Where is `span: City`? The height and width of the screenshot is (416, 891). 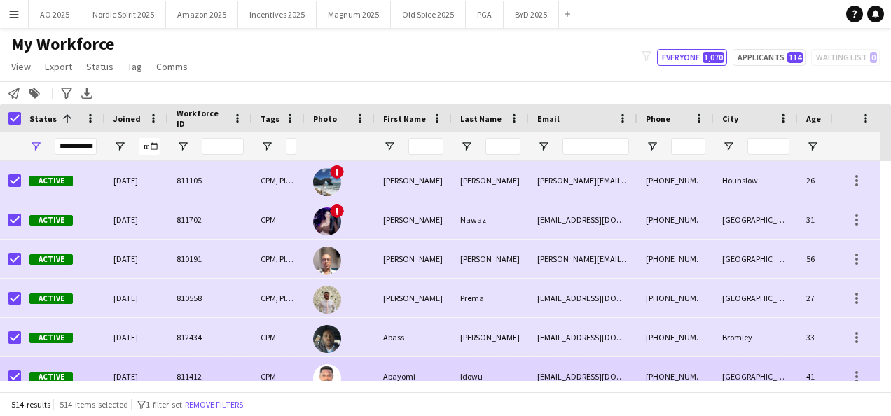
span: City is located at coordinates (730, 118).